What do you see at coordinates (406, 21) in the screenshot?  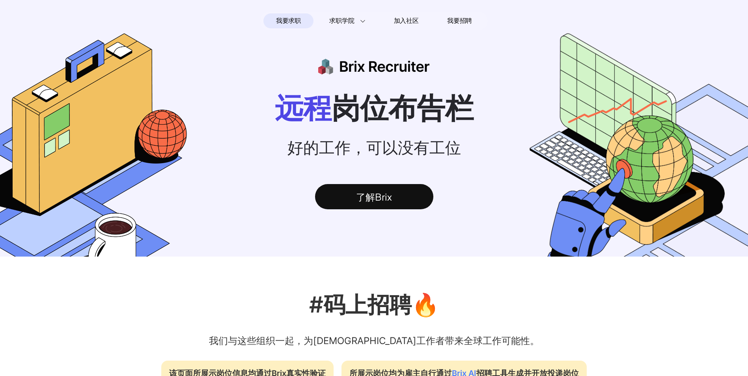 I see `span: 加入社区` at bounding box center [406, 21].